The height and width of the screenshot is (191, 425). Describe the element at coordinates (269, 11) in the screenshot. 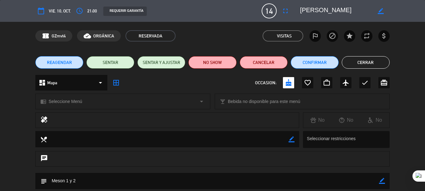

I see `span: 14` at that location.